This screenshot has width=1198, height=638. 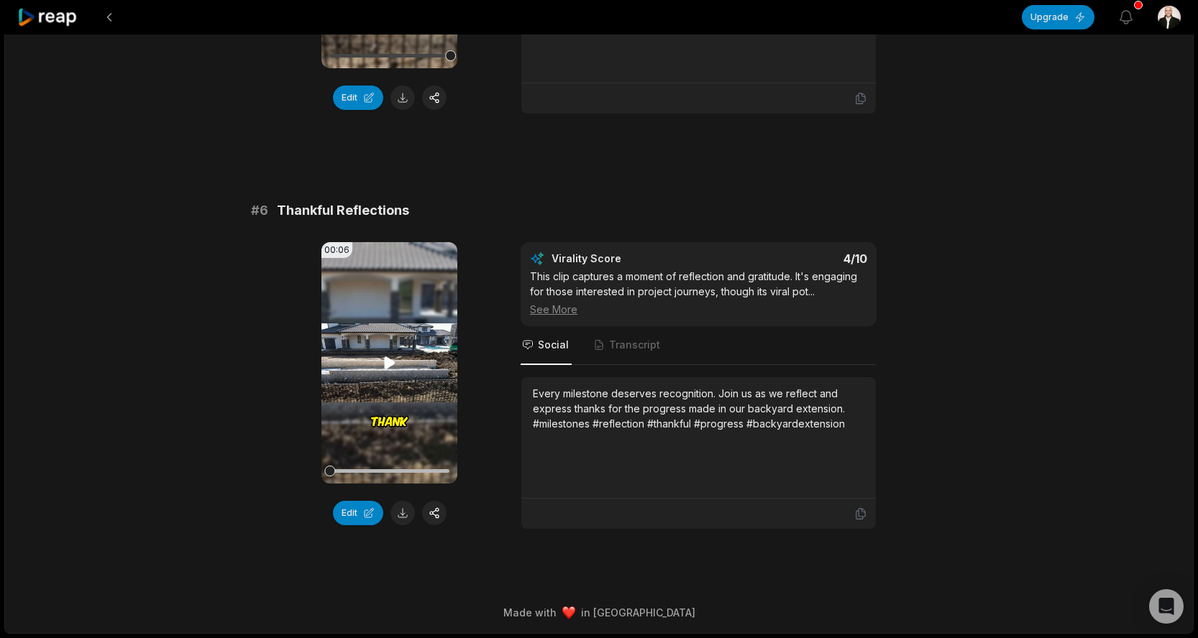 I want to click on span: Social, so click(x=553, y=345).